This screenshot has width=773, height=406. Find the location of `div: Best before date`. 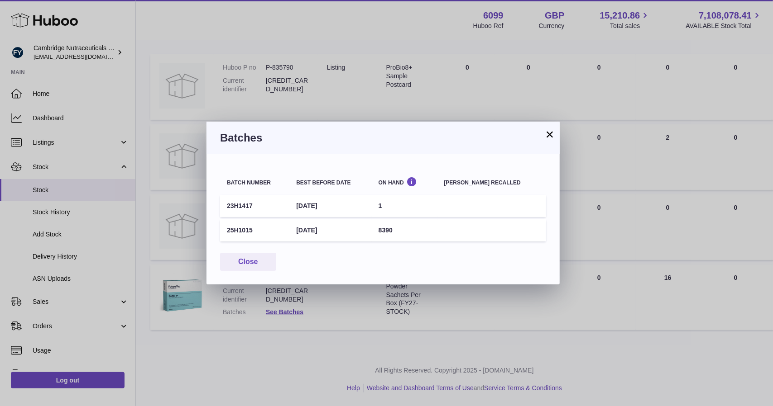

div: Best before date is located at coordinates (330, 183).